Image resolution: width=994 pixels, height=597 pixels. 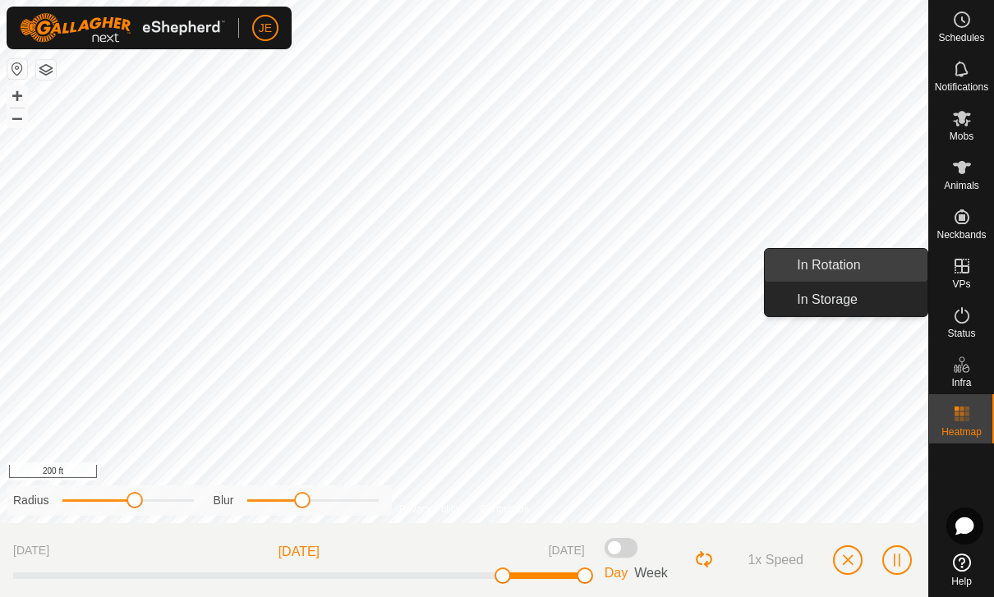 What do you see at coordinates (961, 38) in the screenshot?
I see `span: Schedules` at bounding box center [961, 38].